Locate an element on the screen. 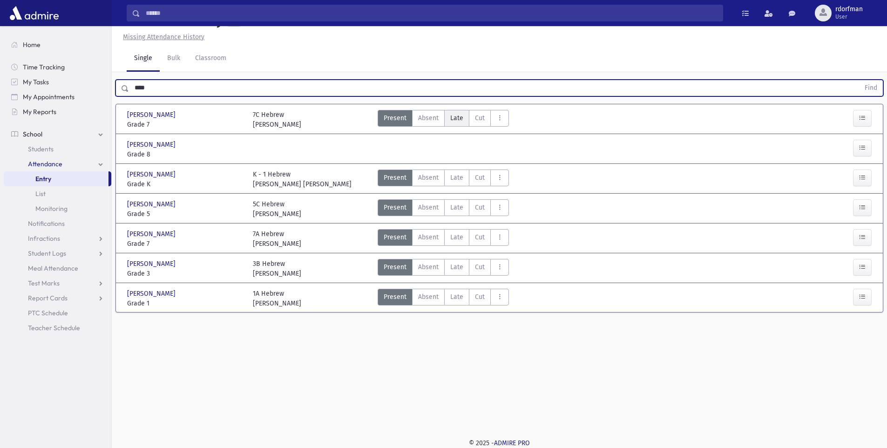 The height and width of the screenshot is (448, 887). a: My Tasks is located at coordinates (57, 82).